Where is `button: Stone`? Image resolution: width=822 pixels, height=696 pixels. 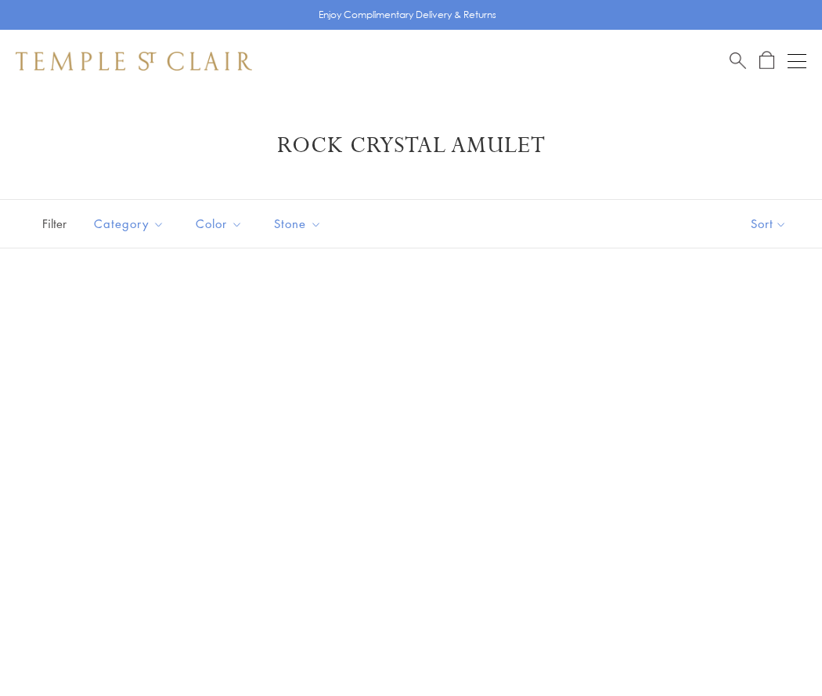 button: Stone is located at coordinates (298, 223).